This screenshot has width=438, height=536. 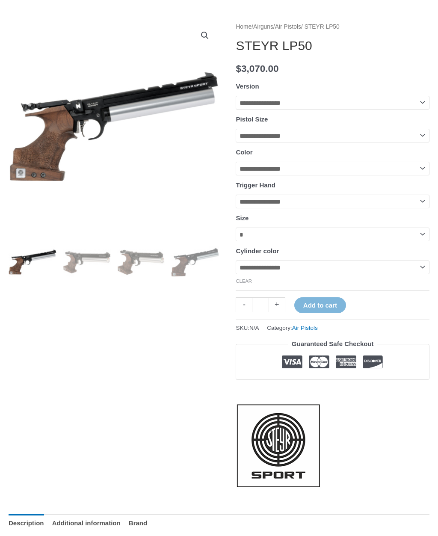 What do you see at coordinates (32, 262) in the screenshot?
I see `img: STEYR LP50` at bounding box center [32, 262].